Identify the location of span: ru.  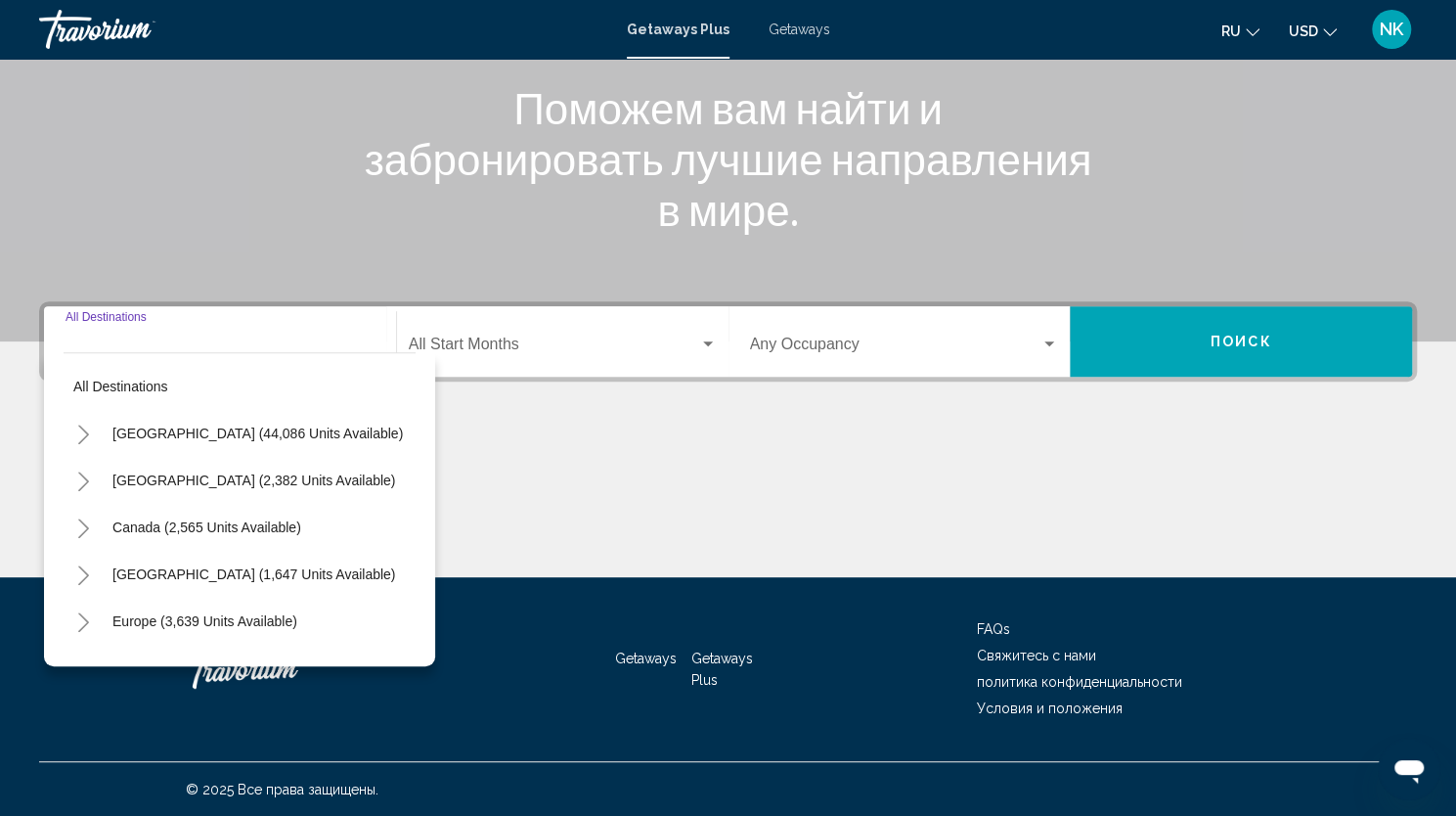
(1231, 32).